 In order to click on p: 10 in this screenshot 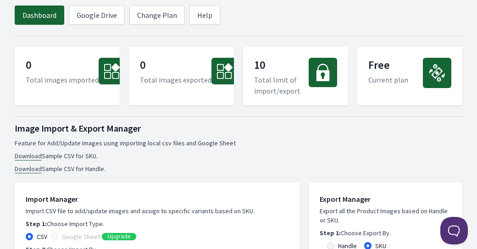, I will do `click(281, 66)`.